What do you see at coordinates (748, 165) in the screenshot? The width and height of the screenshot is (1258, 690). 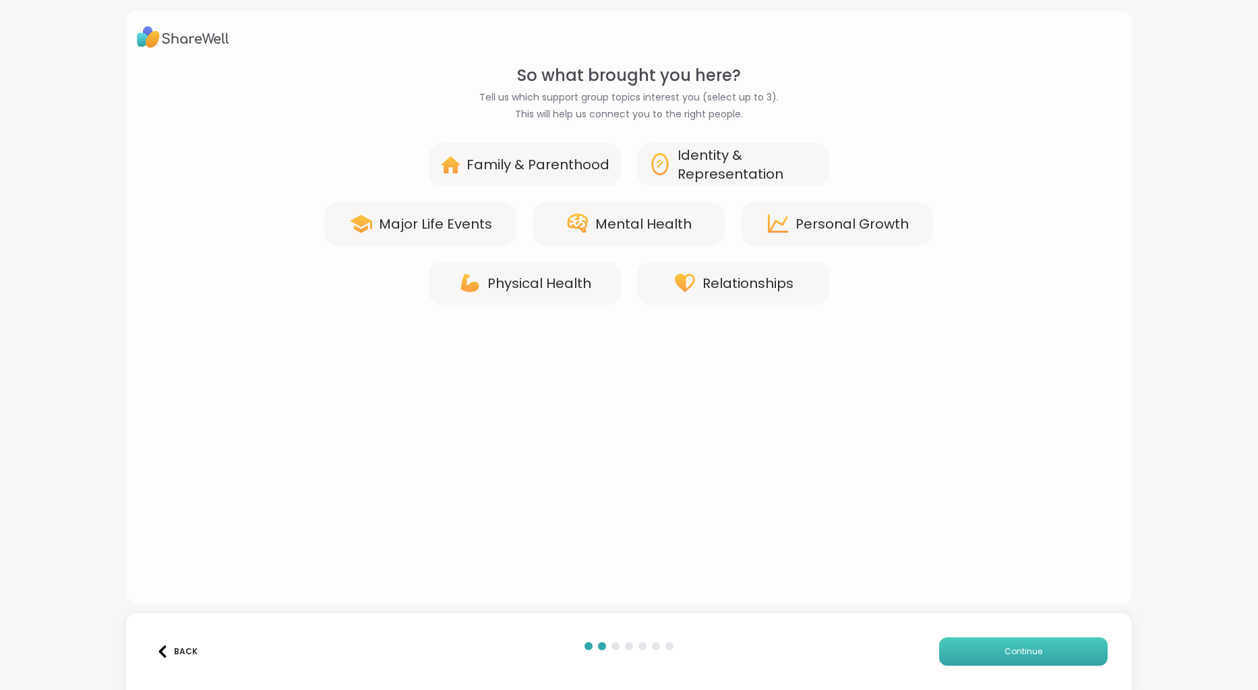 I see `div: Identity & Representation` at bounding box center [748, 165].